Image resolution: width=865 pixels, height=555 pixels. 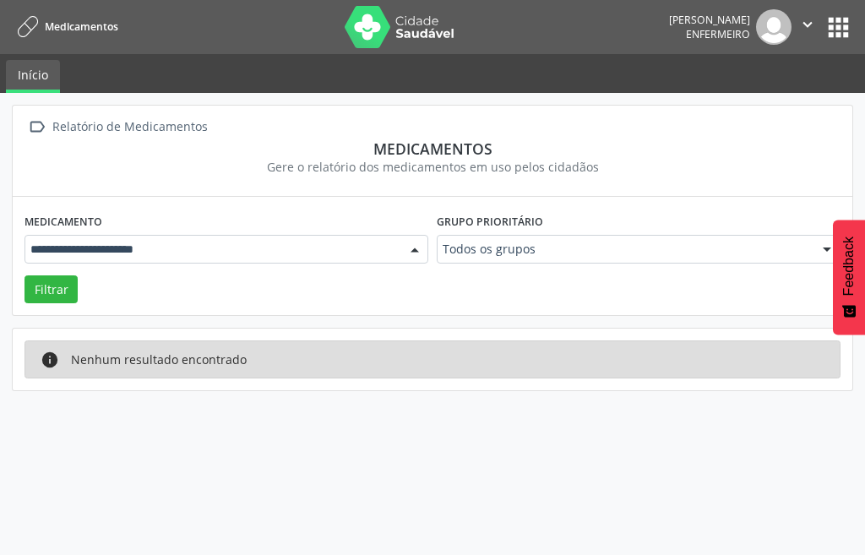 What do you see at coordinates (81, 26) in the screenshot?
I see `span: Medicamentos` at bounding box center [81, 26].